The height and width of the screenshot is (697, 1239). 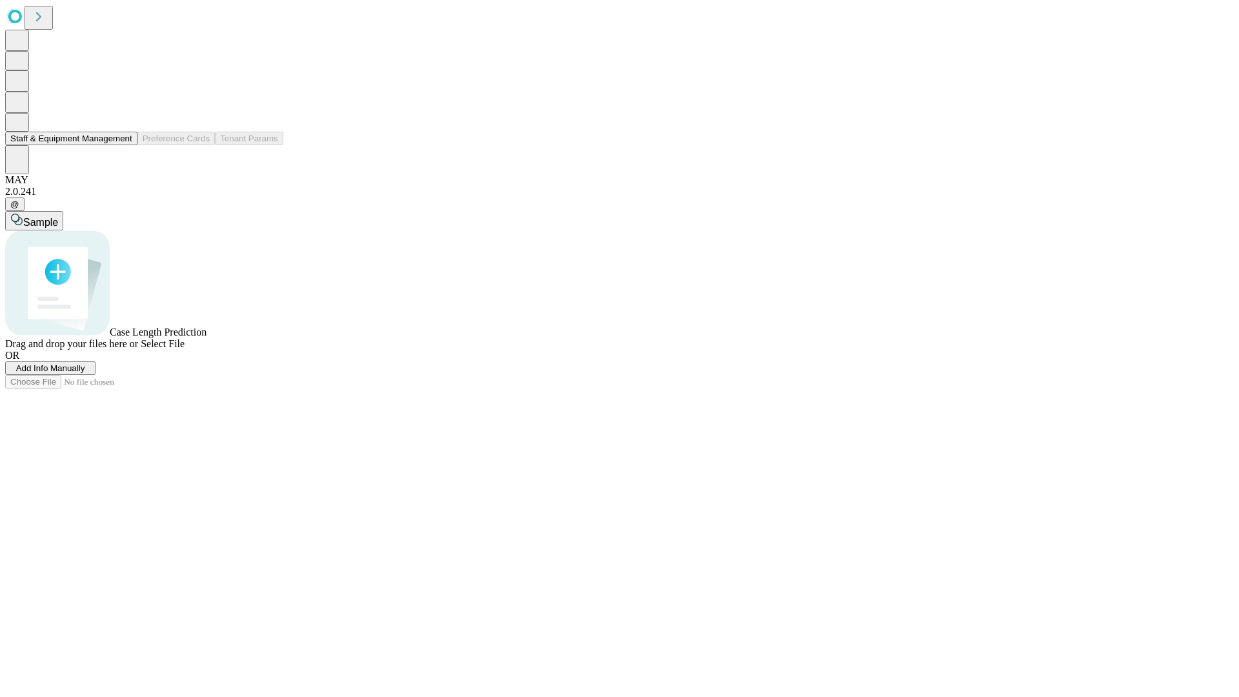 What do you see at coordinates (71, 138) in the screenshot?
I see `button: Staff & Equipment Management` at bounding box center [71, 138].